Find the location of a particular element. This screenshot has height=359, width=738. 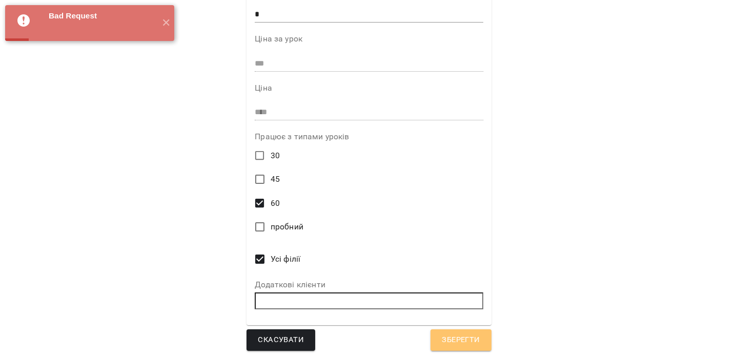

div: Bad Request is located at coordinates (101, 16).